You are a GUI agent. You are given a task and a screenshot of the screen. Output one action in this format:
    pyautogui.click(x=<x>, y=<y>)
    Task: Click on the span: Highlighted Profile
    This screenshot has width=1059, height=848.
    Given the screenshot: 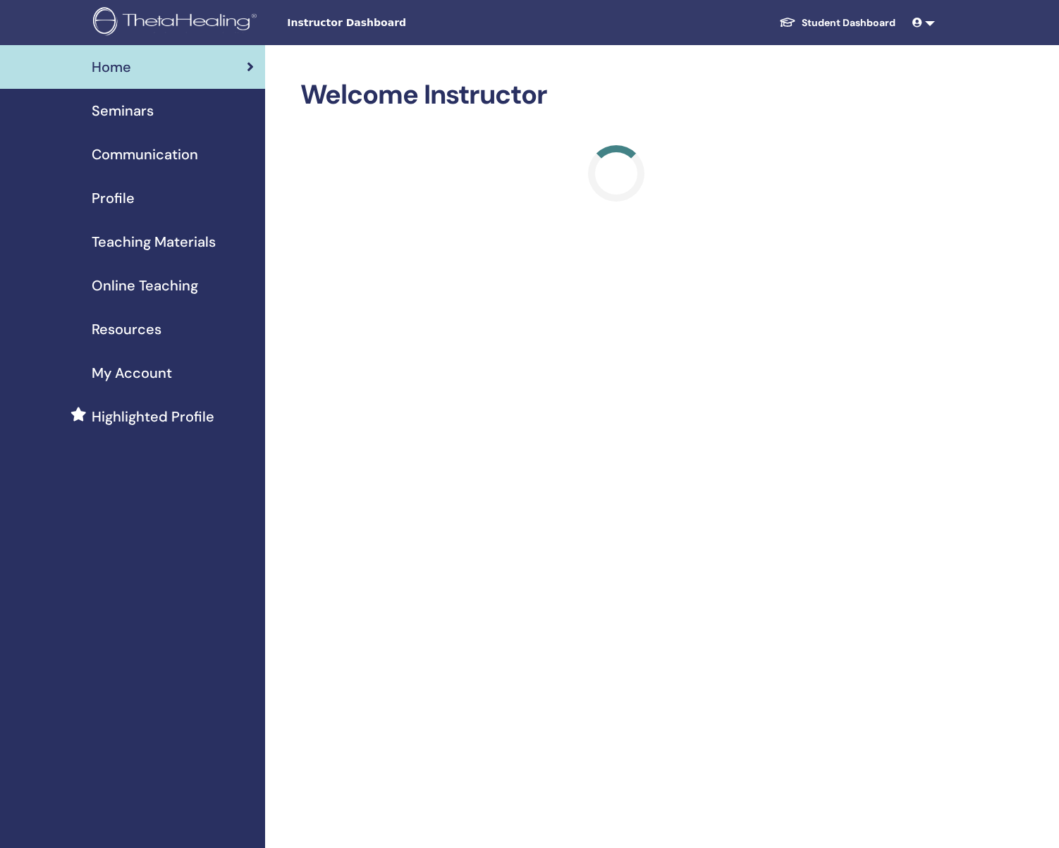 What is the action you would take?
    pyautogui.click(x=153, y=417)
    